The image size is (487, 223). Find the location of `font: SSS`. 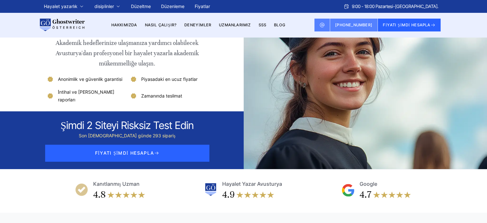

font: SSS is located at coordinates (262, 25).